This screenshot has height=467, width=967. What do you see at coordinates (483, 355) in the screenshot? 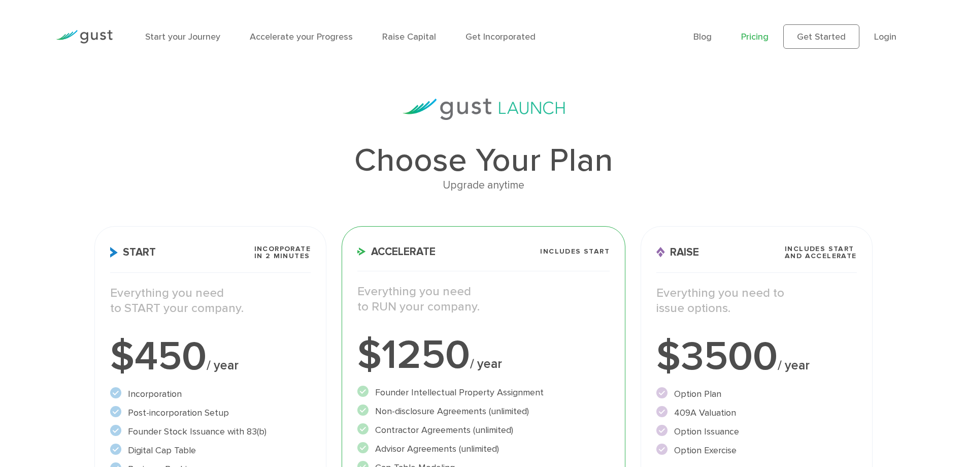
I see `div: $1250` at bounding box center [483, 355].